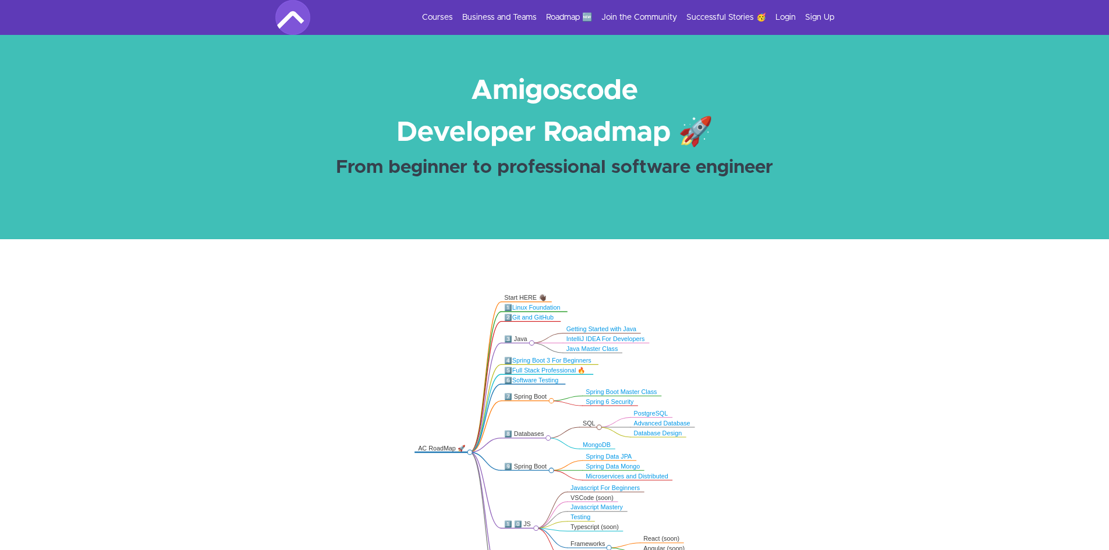 The width and height of the screenshot is (1109, 550). I want to click on a: MongoDB, so click(597, 444).